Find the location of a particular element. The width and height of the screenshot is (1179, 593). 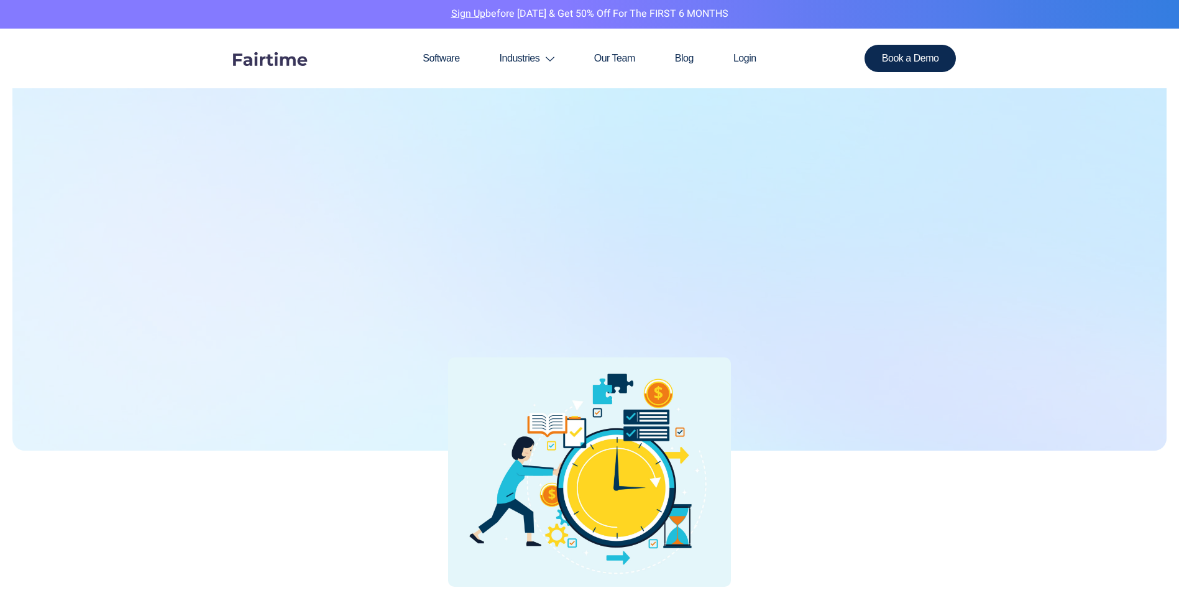

a: Software is located at coordinates (441, 58).